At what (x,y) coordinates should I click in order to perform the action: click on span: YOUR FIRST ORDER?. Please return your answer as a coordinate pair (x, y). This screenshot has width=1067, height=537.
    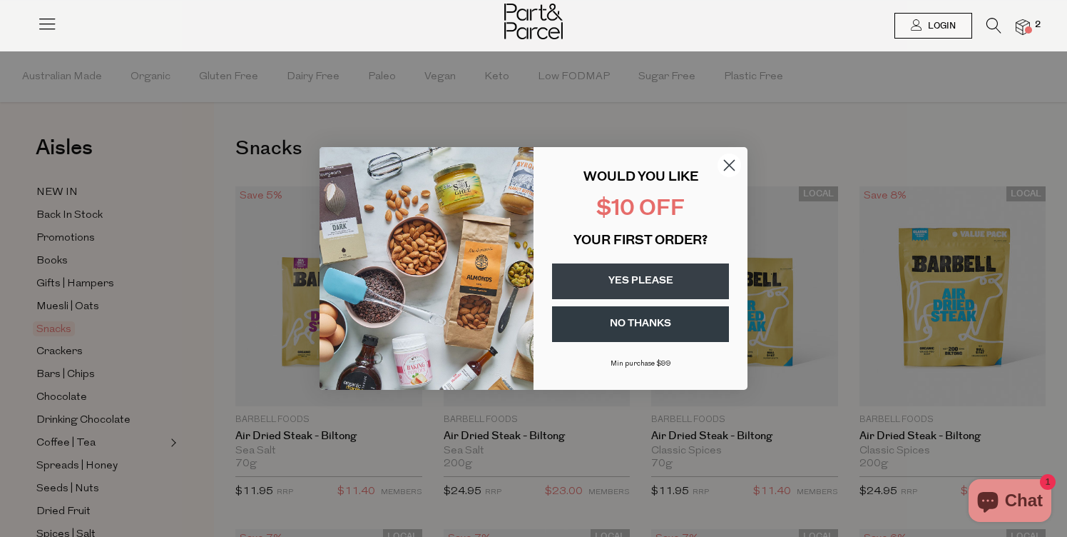
    Looking at the image, I should click on (641, 241).